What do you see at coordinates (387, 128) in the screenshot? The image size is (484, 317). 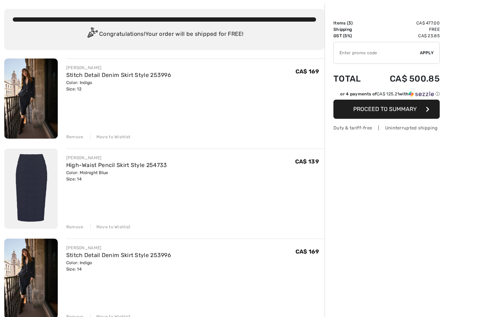 I see `div: Duty & tariff-free | Uninterrupted shipping` at bounding box center [387, 128].